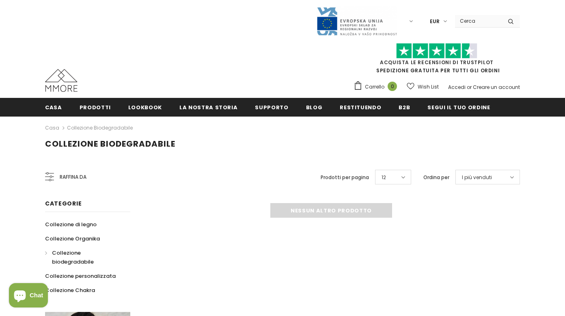  Describe the element at coordinates (70, 290) in the screenshot. I see `span: Collezione Chakra` at that location.